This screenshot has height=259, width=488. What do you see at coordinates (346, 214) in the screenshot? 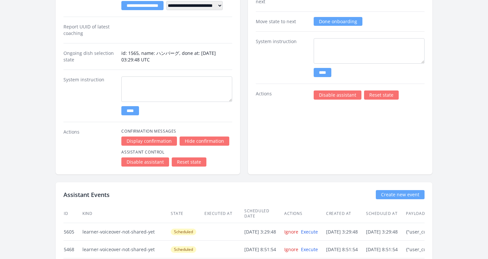
I see `th: Created at` at bounding box center [346, 214].